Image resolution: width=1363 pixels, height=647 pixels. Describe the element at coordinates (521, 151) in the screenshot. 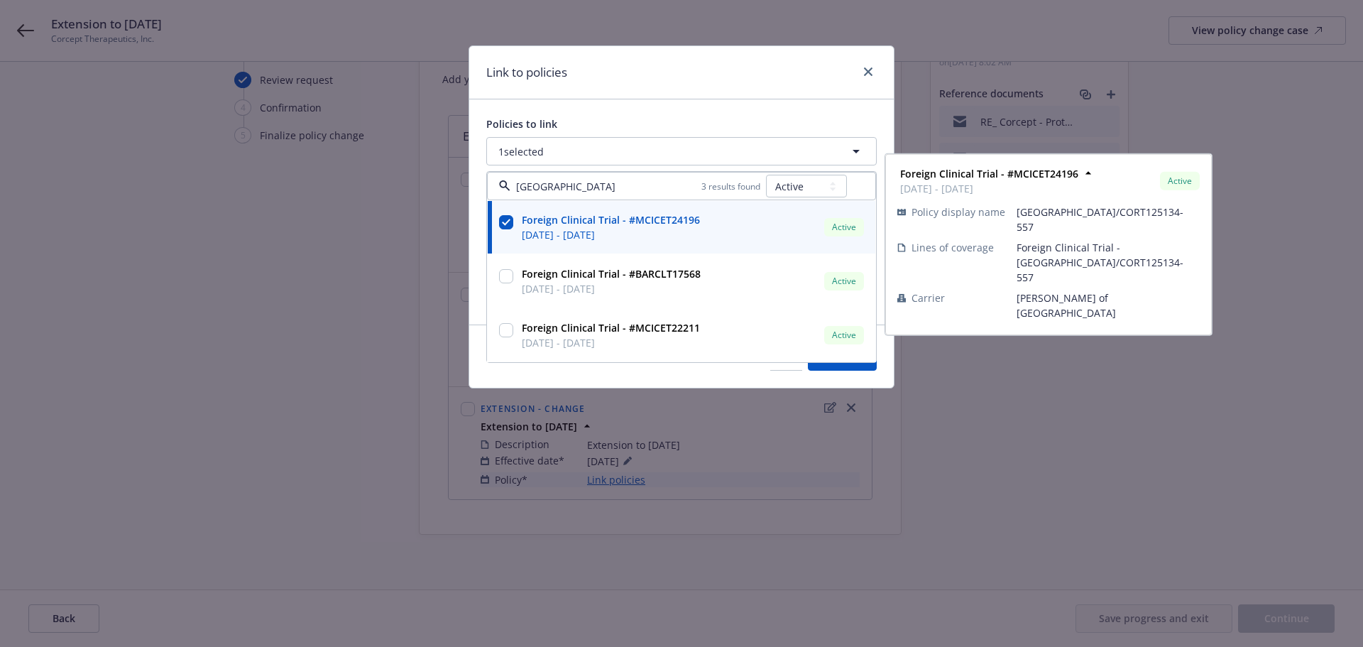

I see `span: 1 selected` at that location.